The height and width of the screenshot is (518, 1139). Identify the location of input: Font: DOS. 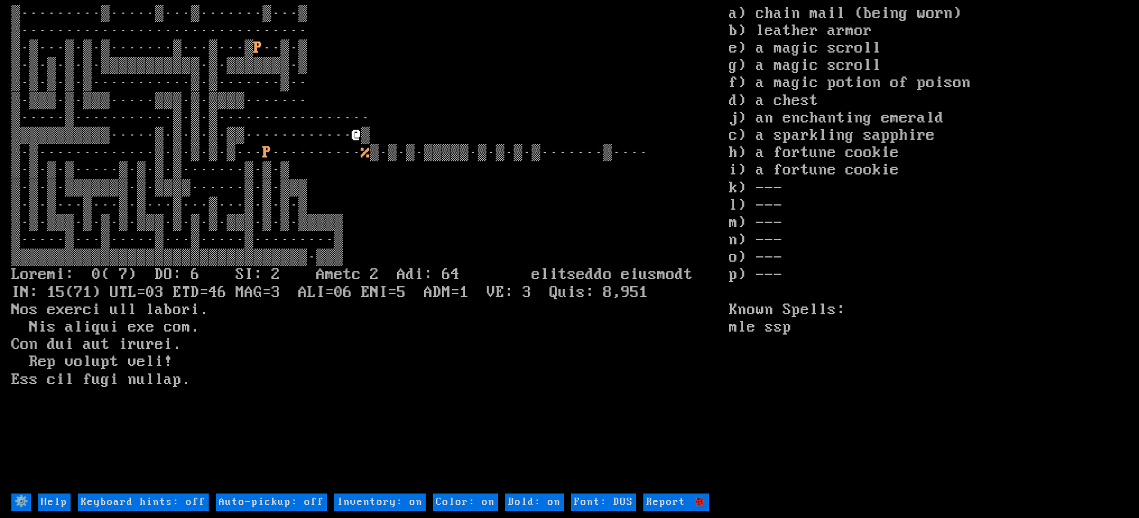
(603, 502).